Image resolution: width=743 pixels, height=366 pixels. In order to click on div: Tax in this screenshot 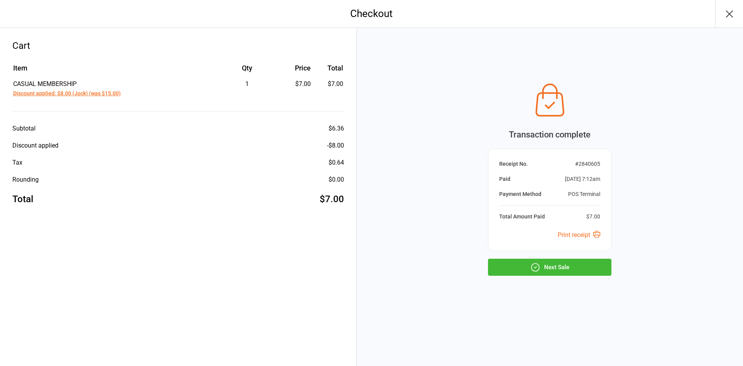, I will do `click(17, 162)`.